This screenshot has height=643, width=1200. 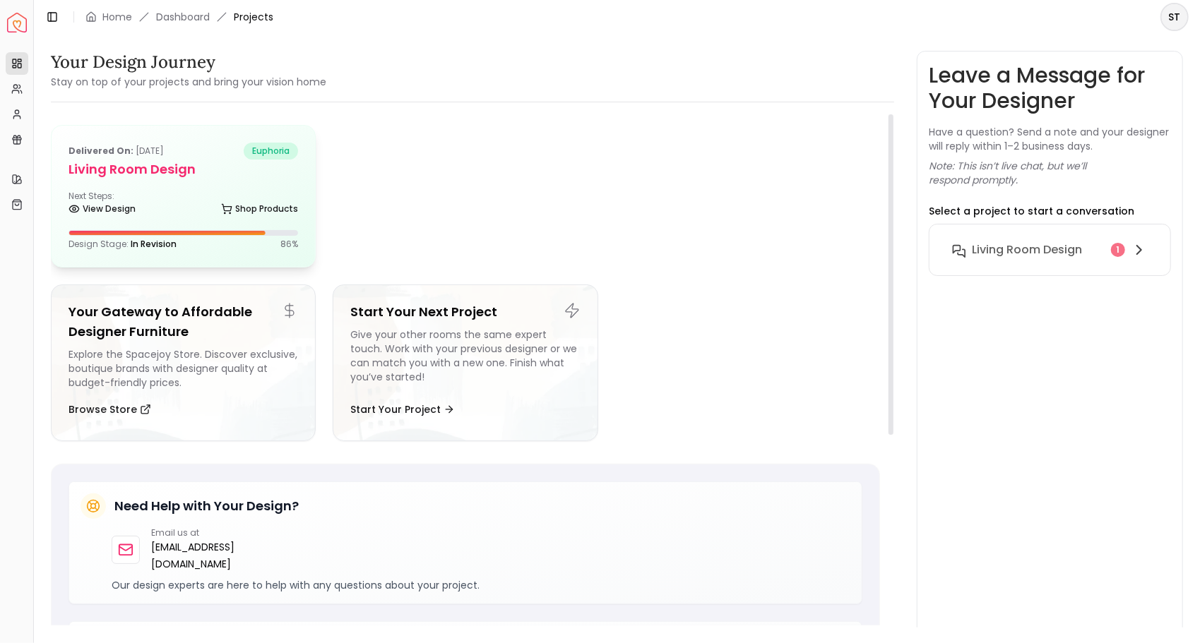 What do you see at coordinates (465, 359) in the screenshot?
I see `div: Give your other rooms the same expert touch. Work with your previous designer or we can match you...` at bounding box center [465, 359].